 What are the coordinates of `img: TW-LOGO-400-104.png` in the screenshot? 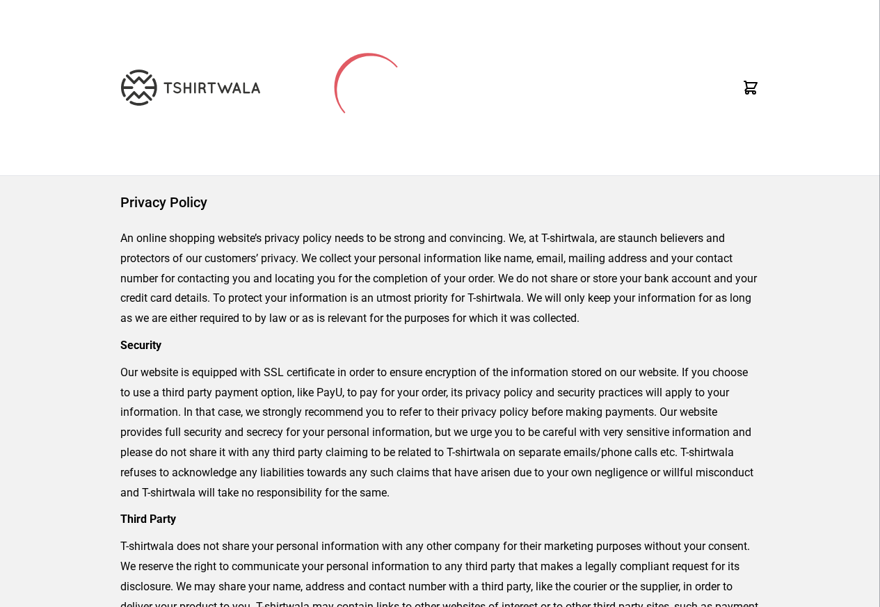 It's located at (191, 88).